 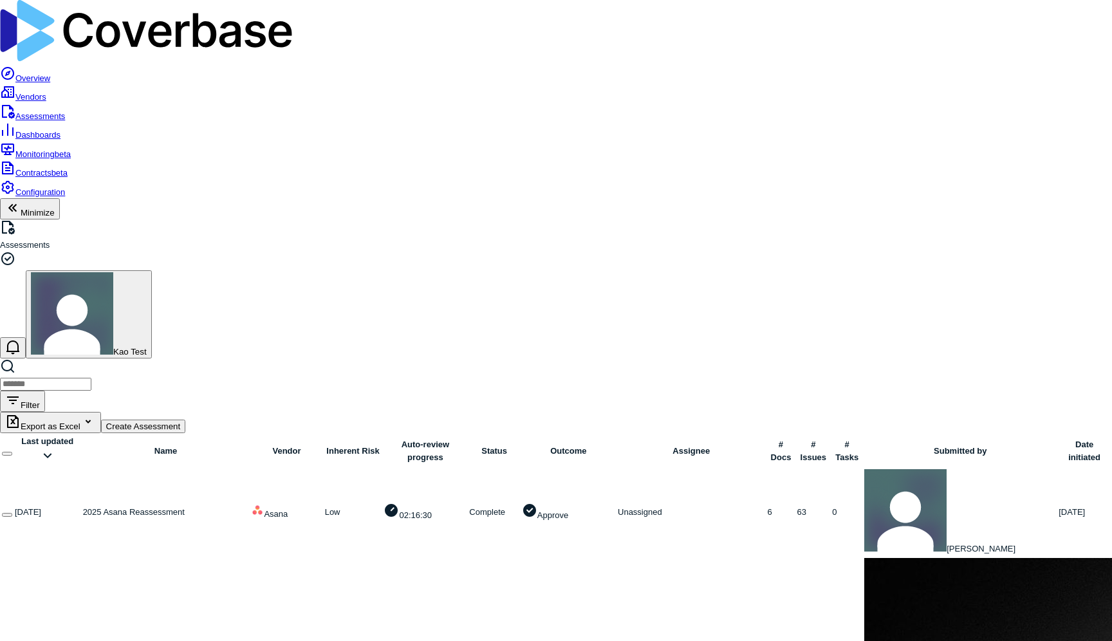 What do you see at coordinates (960, 451) in the screenshot?
I see `div: Submitted by` at bounding box center [960, 451].